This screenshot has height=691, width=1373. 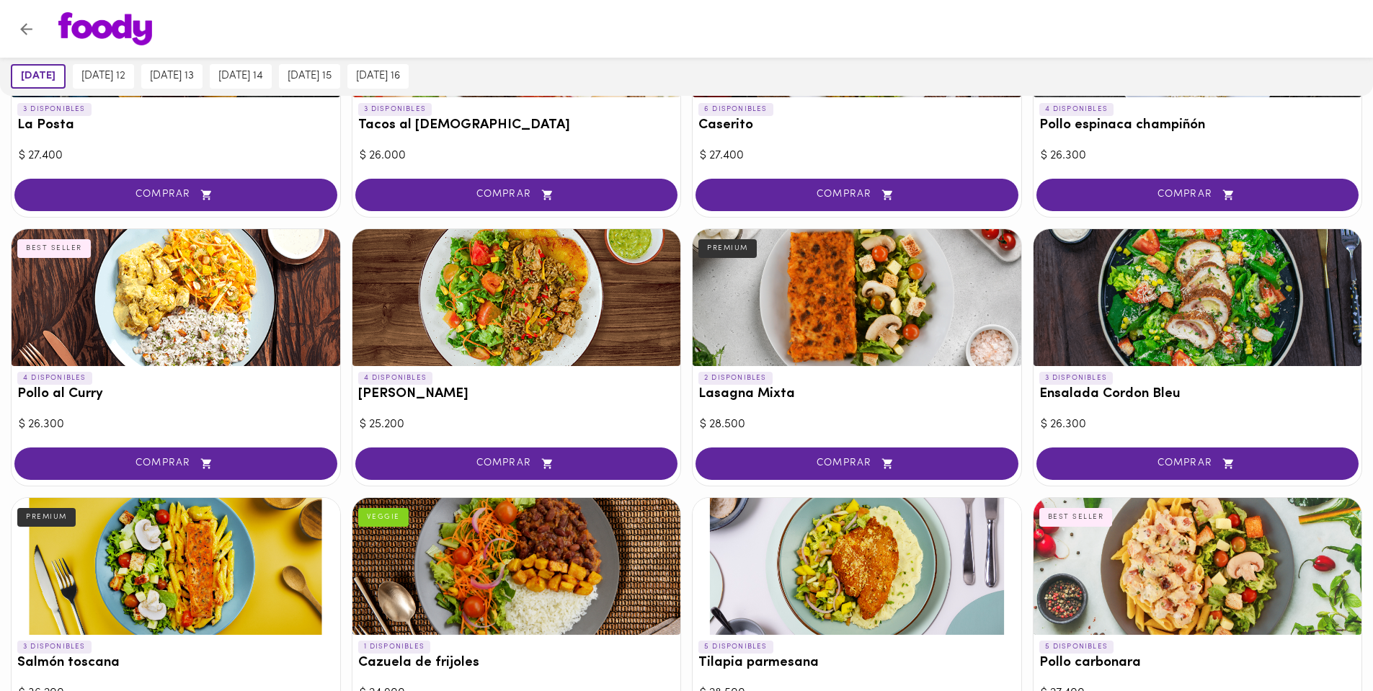 I want to click on div: Salmón toscana, so click(x=176, y=567).